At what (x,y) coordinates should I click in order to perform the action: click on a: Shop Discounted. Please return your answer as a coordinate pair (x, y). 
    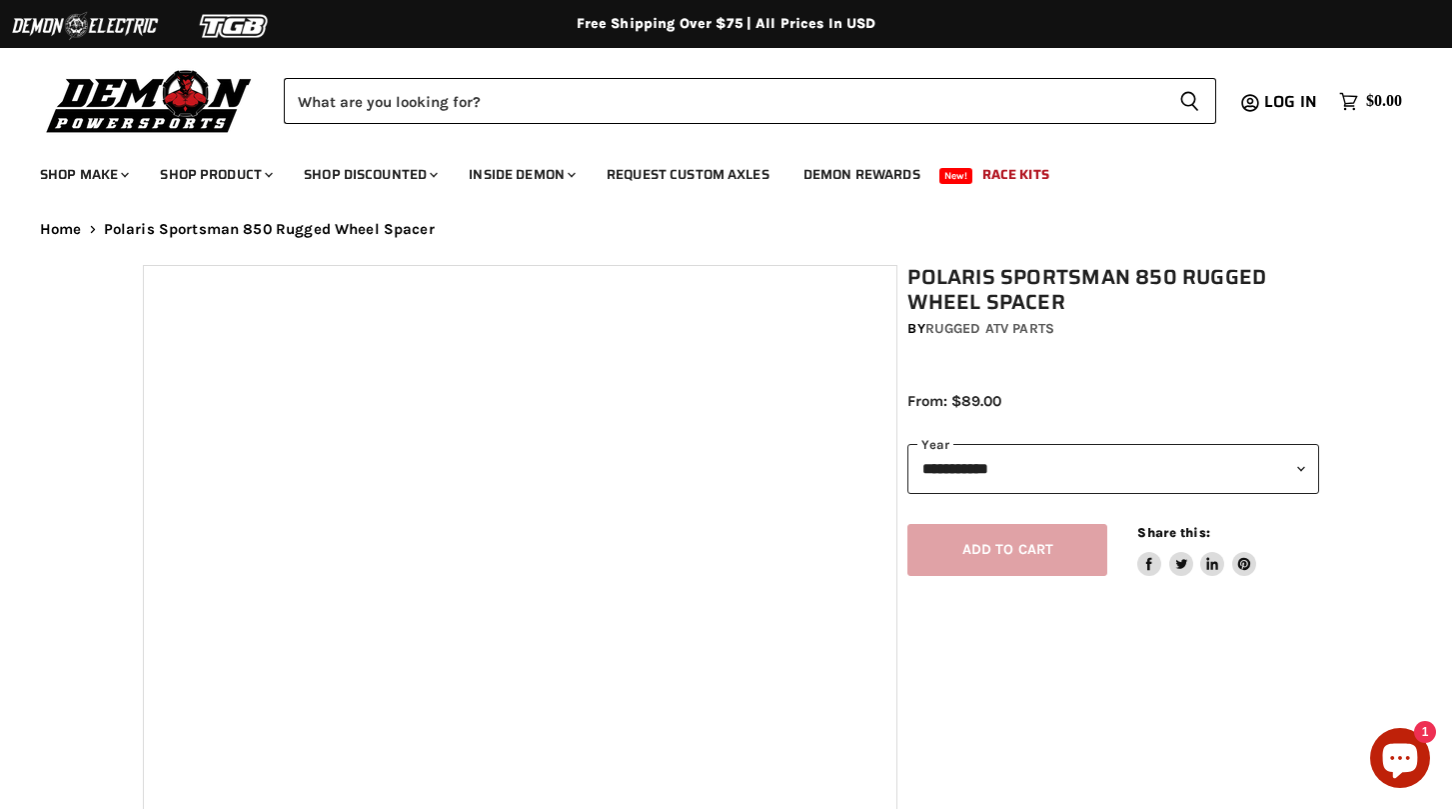
    Looking at the image, I should click on (369, 174).